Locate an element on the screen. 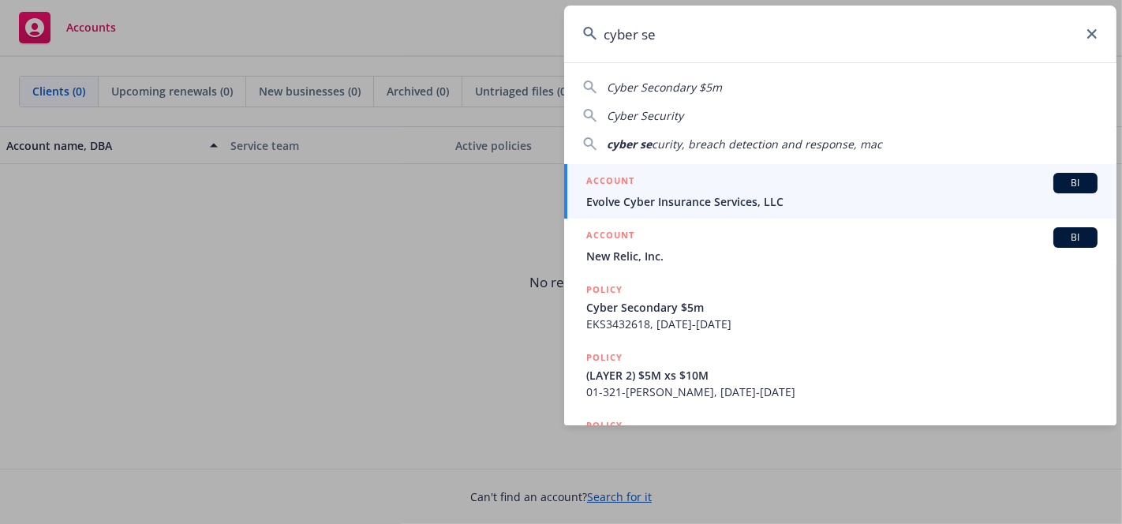  span: New Relic, Inc. is located at coordinates (842, 256).